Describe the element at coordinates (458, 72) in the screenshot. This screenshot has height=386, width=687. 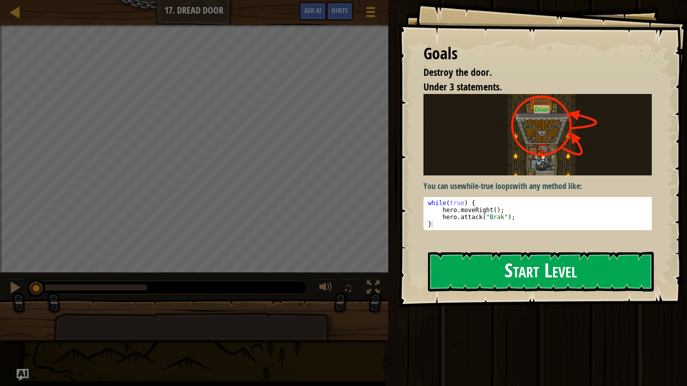
I see `span: Destroy the door.` at that location.